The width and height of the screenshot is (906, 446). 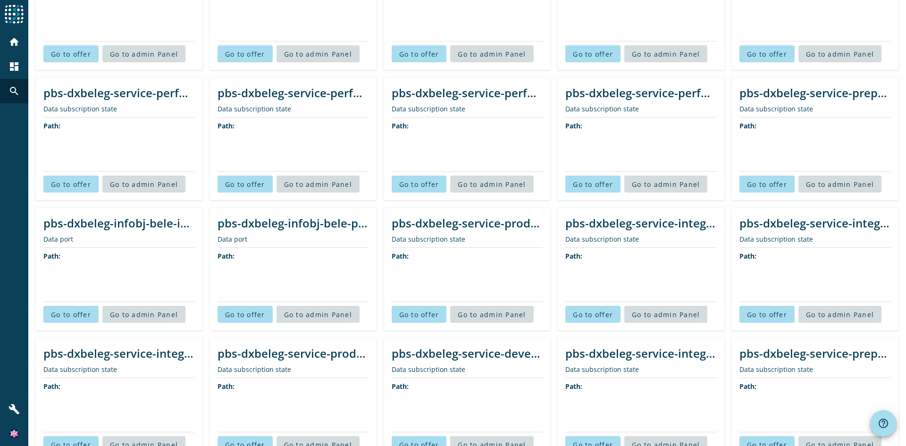 I want to click on img: spoud-logo.svg, so click(x=14, y=14).